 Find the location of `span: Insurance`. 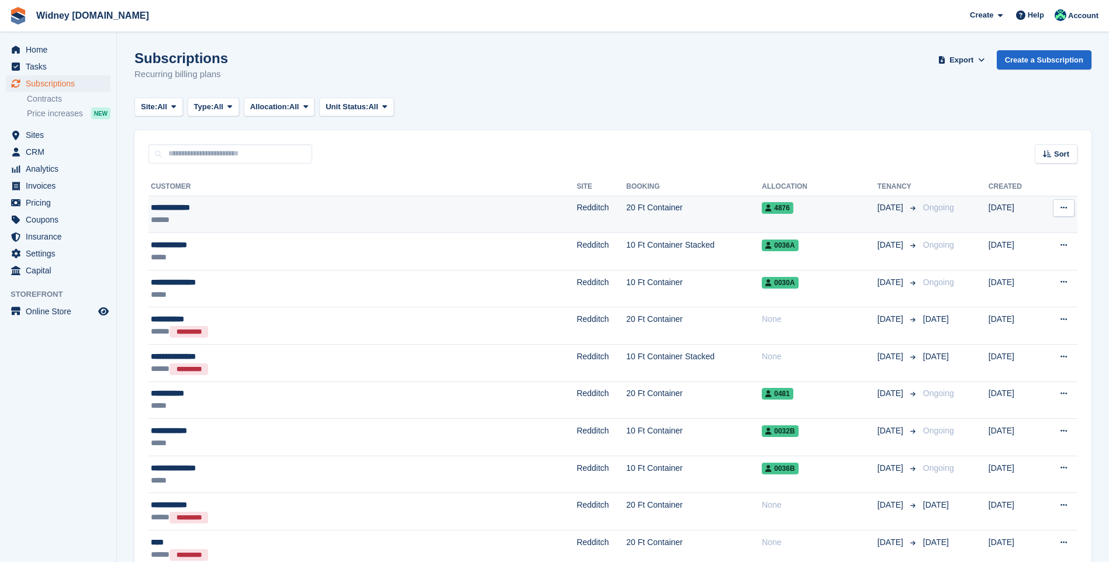

span: Insurance is located at coordinates (61, 237).